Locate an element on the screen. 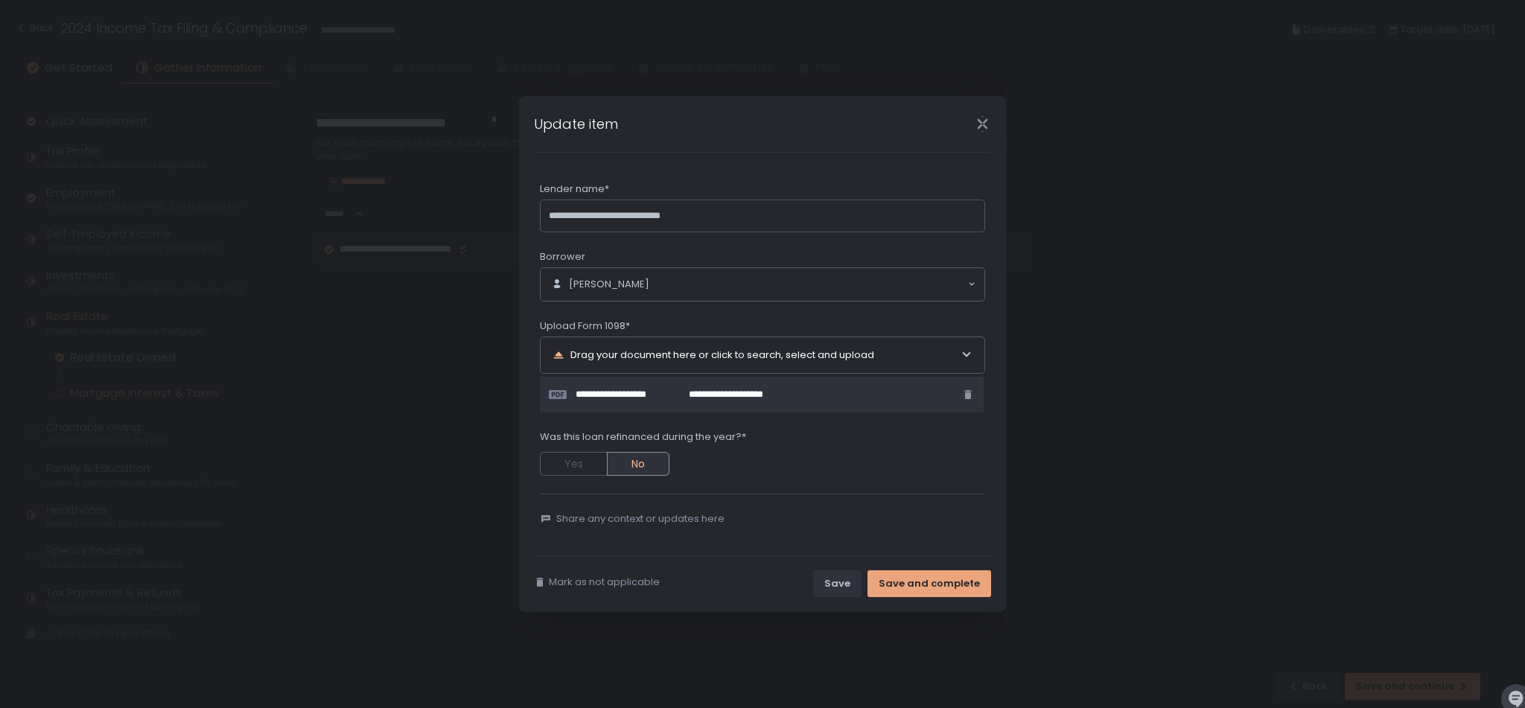 The image size is (1525, 708). button: Yes is located at coordinates (573, 464).